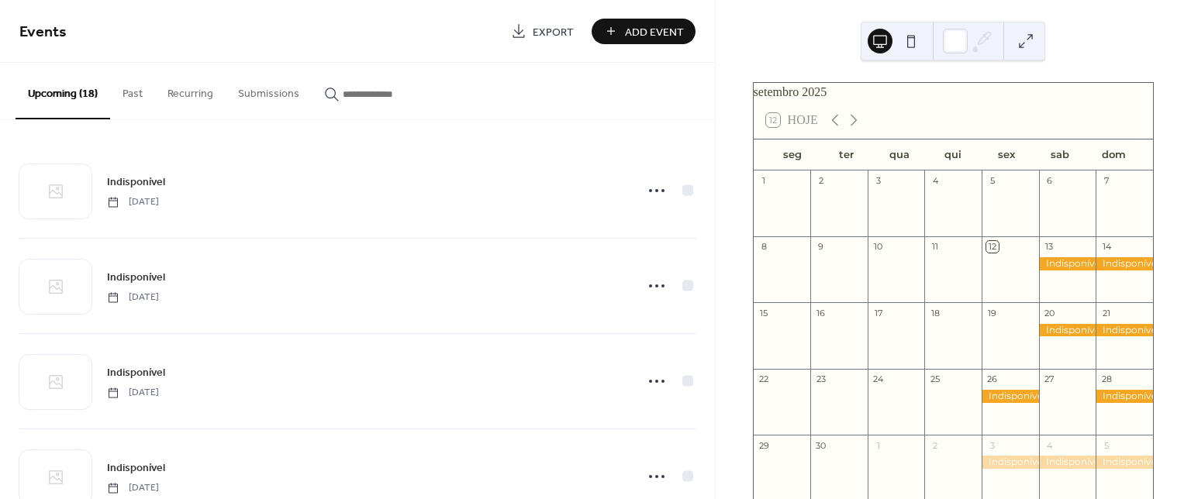 This screenshot has width=1191, height=499. I want to click on span: Events, so click(43, 32).